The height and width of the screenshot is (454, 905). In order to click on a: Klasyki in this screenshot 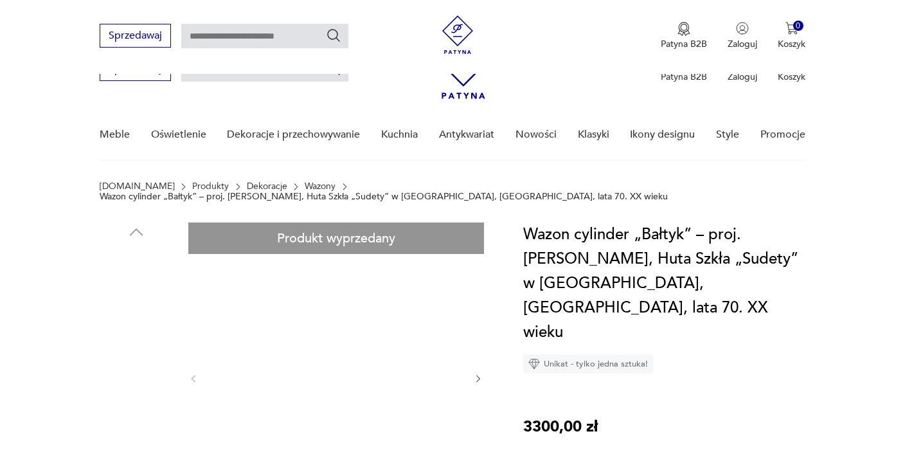, I will do `click(593, 134)`.